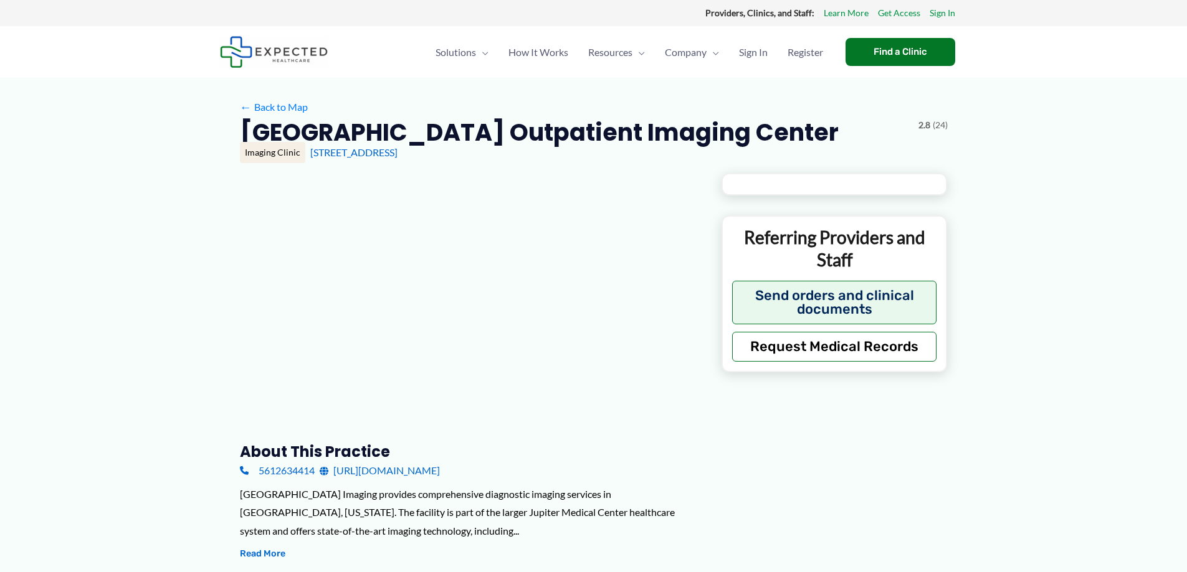 The image size is (1187, 572). I want to click on span: (24), so click(940, 125).